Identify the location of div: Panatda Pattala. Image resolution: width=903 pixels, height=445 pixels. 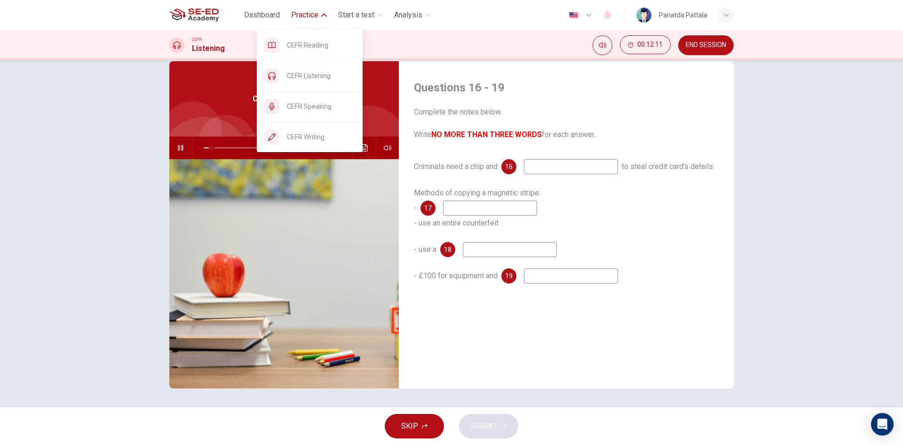
(683, 15).